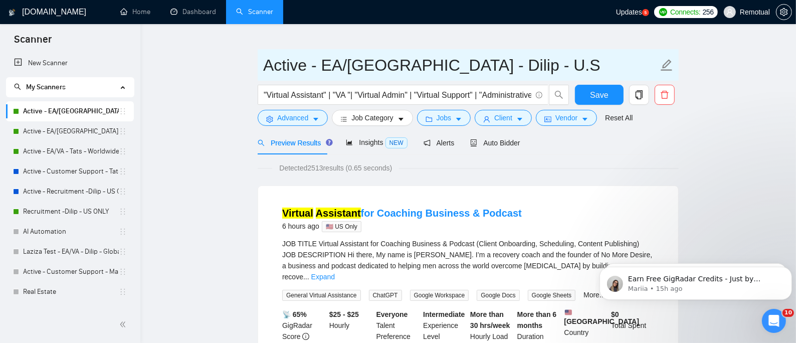  Describe the element at coordinates (594, 295) in the screenshot. I see `a: More...` at that location.